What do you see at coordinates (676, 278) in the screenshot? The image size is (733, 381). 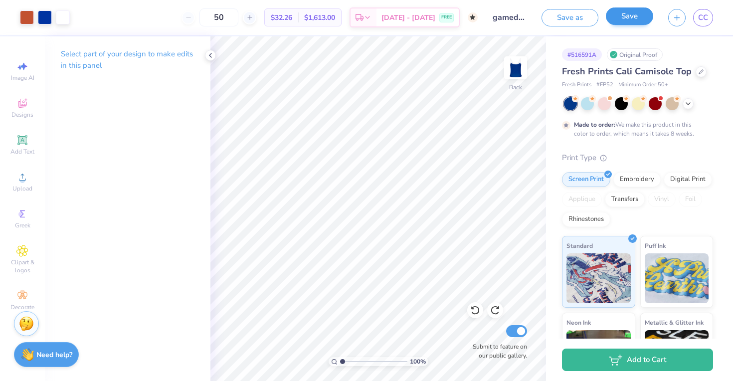 I see `img: Puff Ink` at bounding box center [676, 278].